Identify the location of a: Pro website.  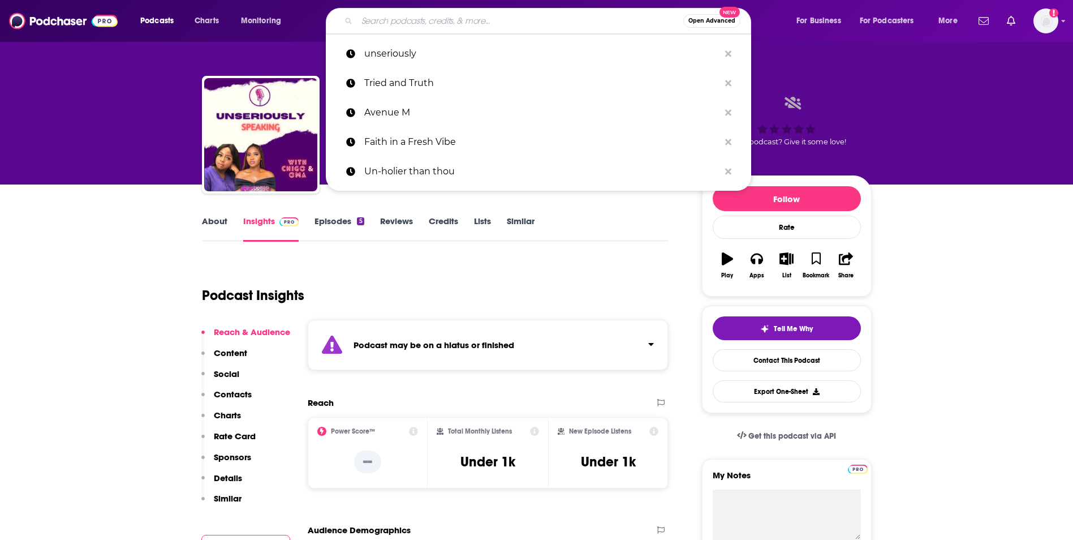
(858, 468).